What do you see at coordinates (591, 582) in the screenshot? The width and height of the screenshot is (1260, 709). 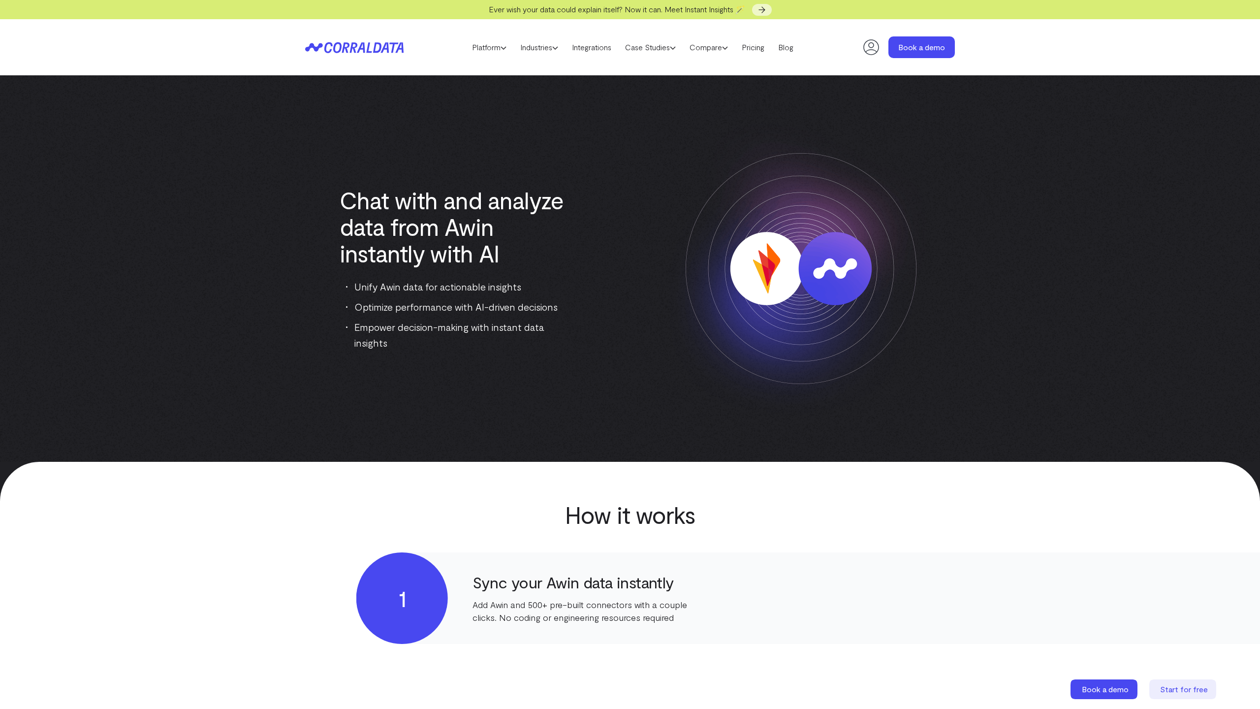 I see `h4: Sync your Awin data instantly` at bounding box center [591, 582].